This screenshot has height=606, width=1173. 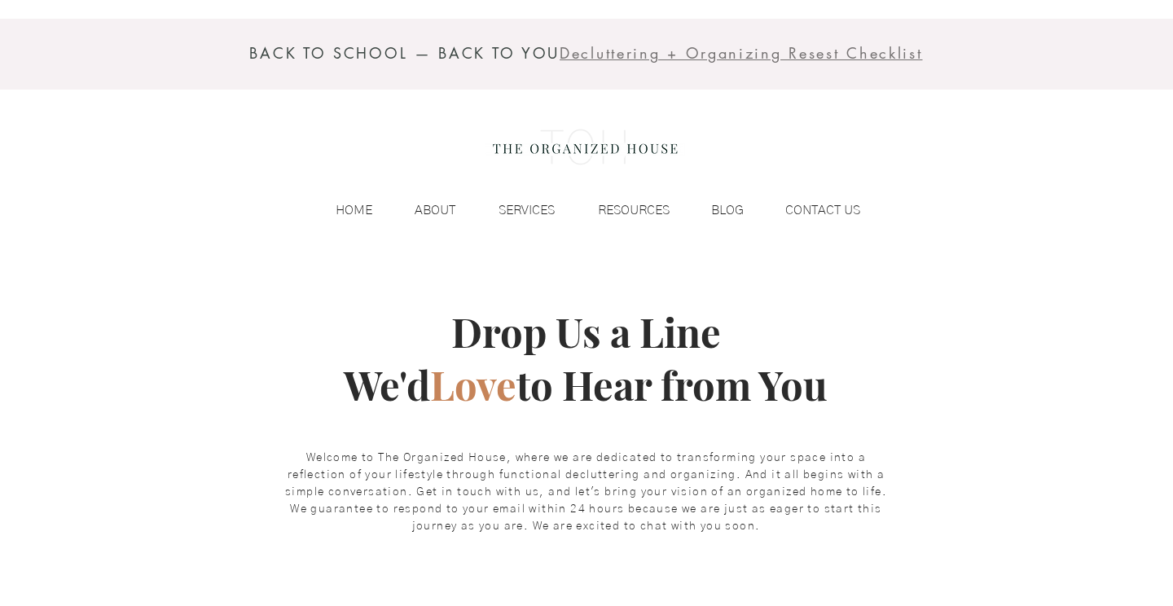 I want to click on a: BLOG, so click(x=714, y=210).